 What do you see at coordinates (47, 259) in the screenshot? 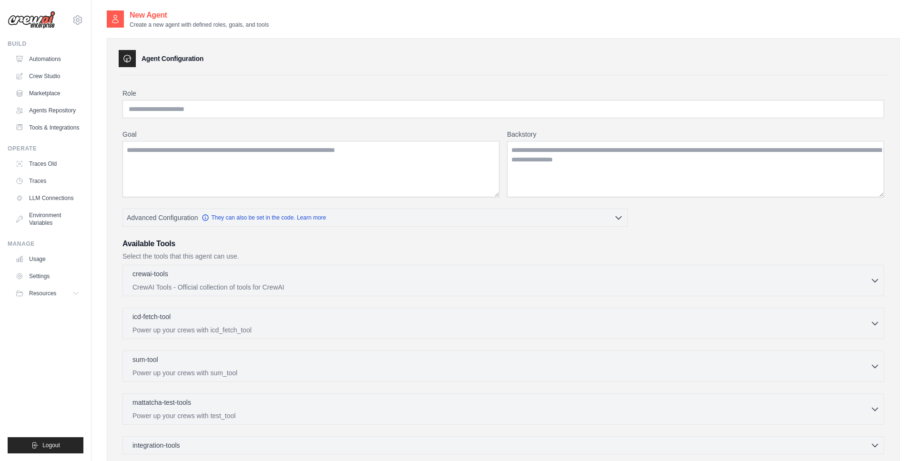
I see `a: Usage` at bounding box center [47, 259].